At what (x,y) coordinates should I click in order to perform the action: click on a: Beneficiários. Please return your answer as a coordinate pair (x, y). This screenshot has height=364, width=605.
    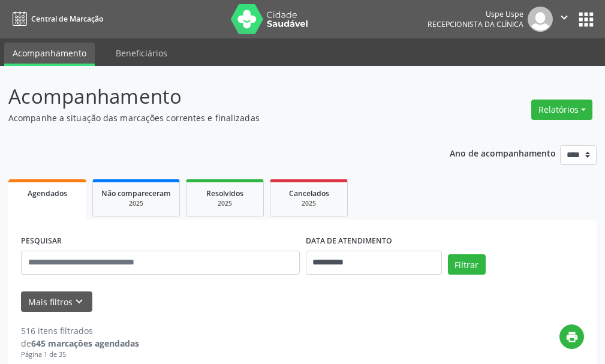
    Looking at the image, I should click on (141, 53).